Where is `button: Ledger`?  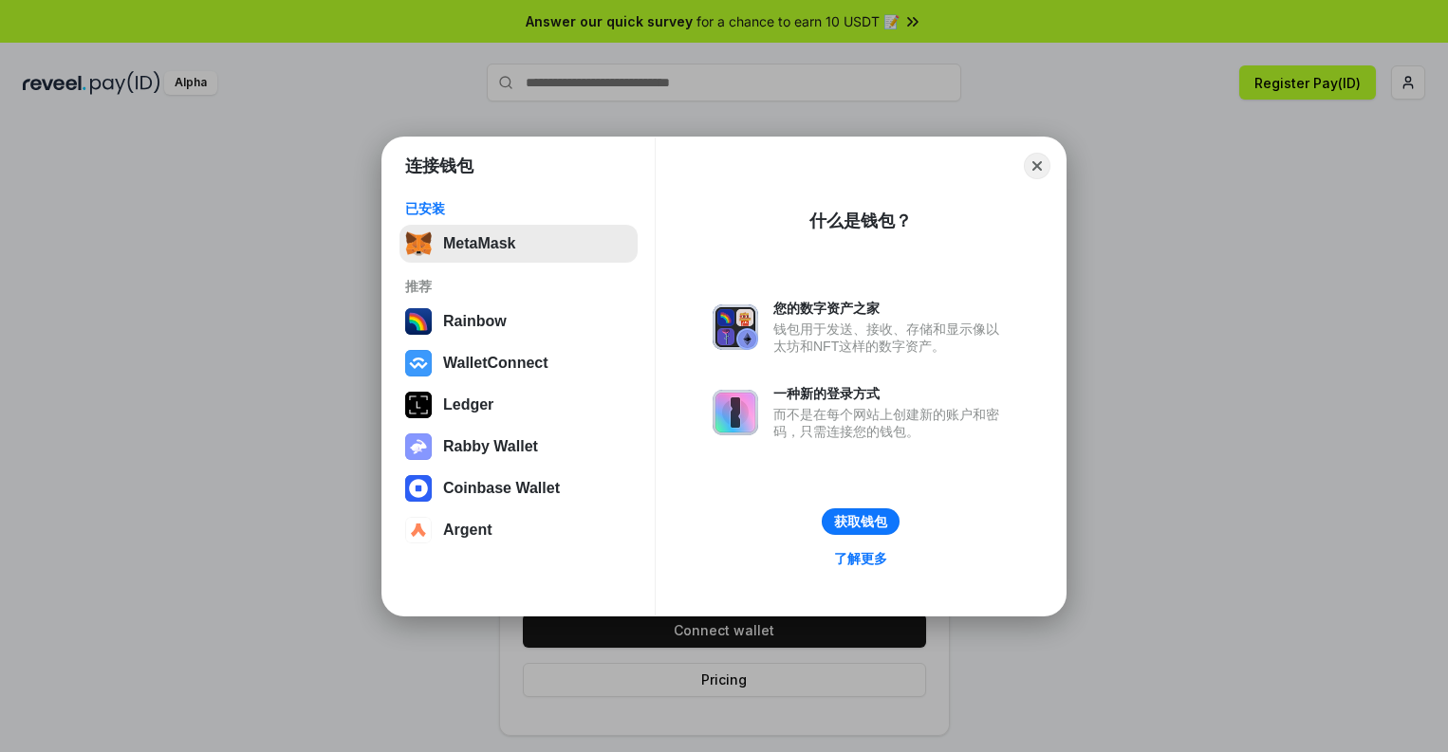 button: Ledger is located at coordinates (518, 405).